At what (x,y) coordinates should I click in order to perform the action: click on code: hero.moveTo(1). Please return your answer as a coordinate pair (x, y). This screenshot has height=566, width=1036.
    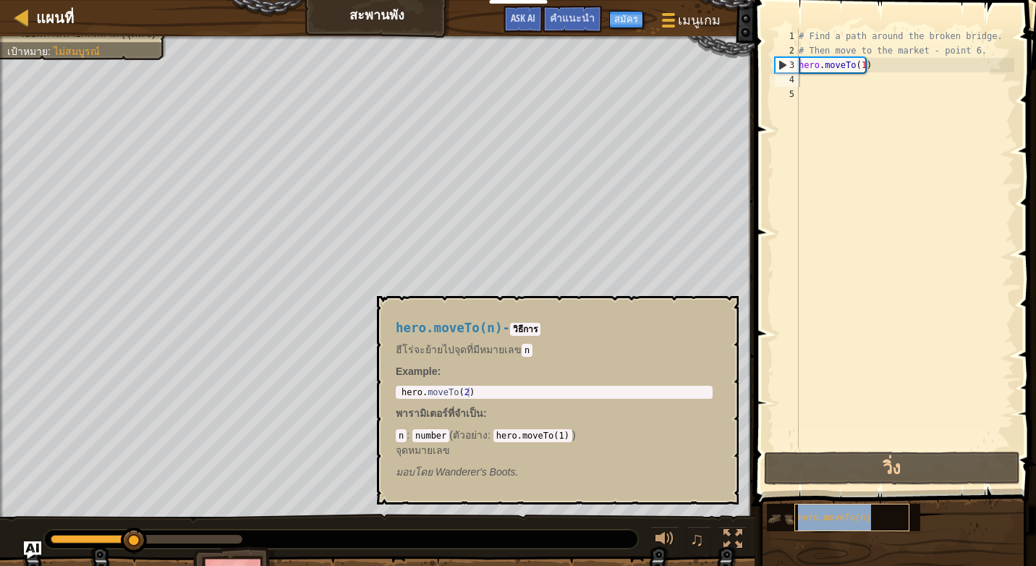
    Looking at the image, I should click on (532, 435).